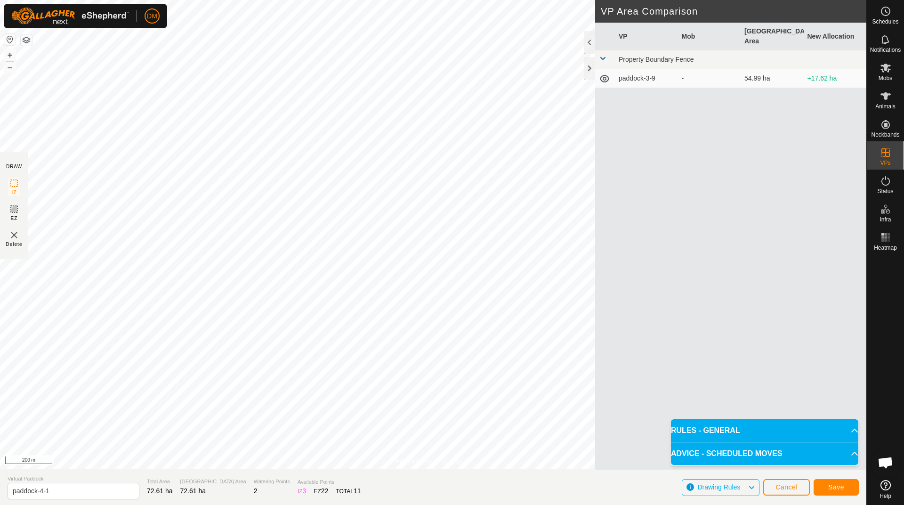  Describe the element at coordinates (885, 462) in the screenshot. I see `div: Open chat` at that location.